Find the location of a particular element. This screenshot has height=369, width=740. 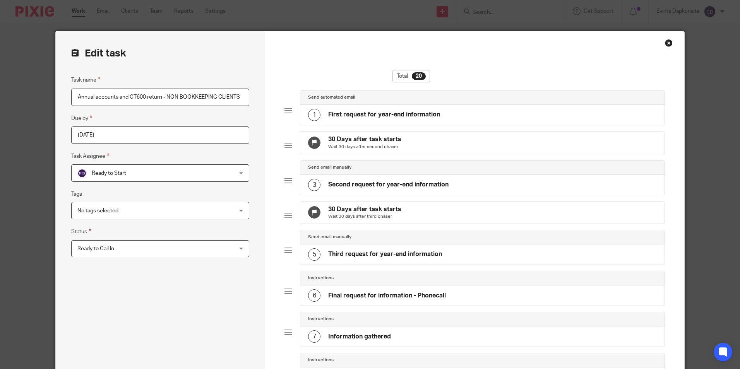

img: svg%3E is located at coordinates (82, 173).